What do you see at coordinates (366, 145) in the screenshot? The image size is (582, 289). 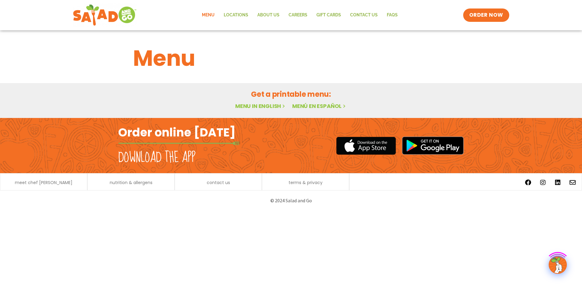 I see `img: appstore` at bounding box center [366, 145].